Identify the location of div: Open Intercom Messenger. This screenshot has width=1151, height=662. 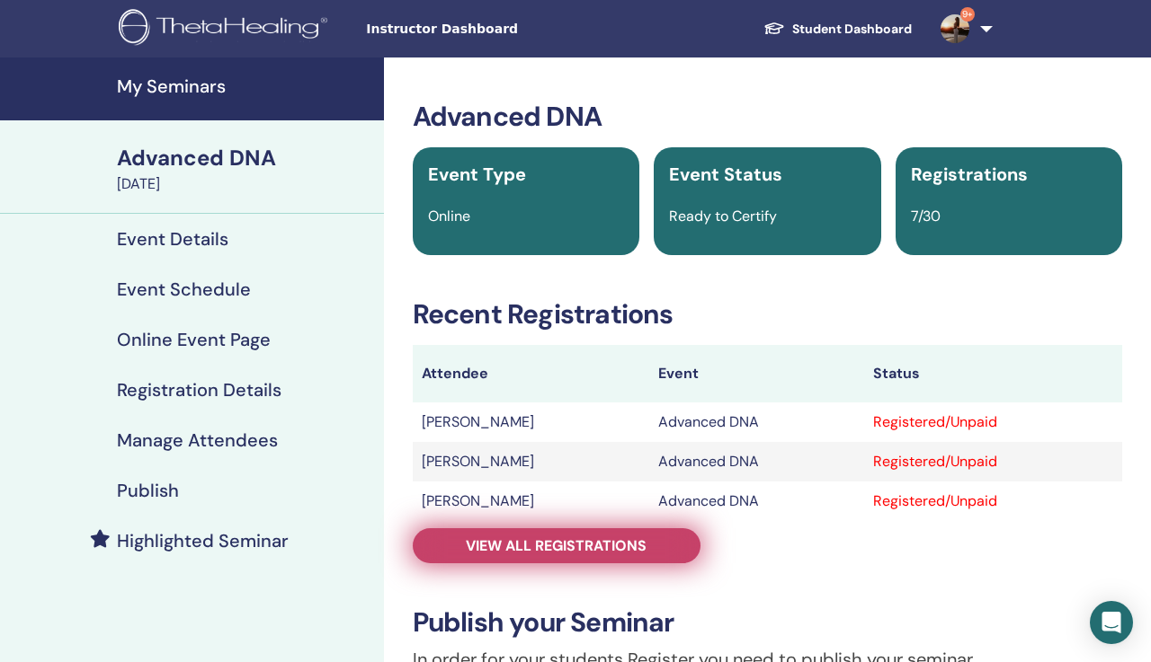
(1111, 623).